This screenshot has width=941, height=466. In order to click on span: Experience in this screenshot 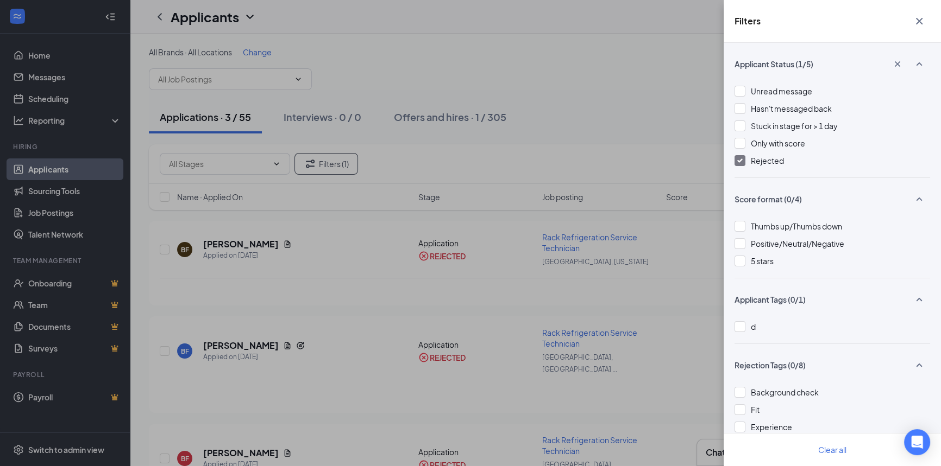, I will do `click(771, 427)`.